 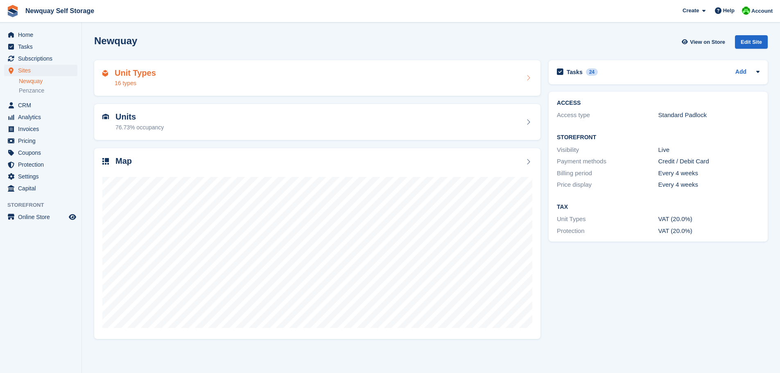 What do you see at coordinates (48, 81) in the screenshot?
I see `a: Newquay` at bounding box center [48, 81].